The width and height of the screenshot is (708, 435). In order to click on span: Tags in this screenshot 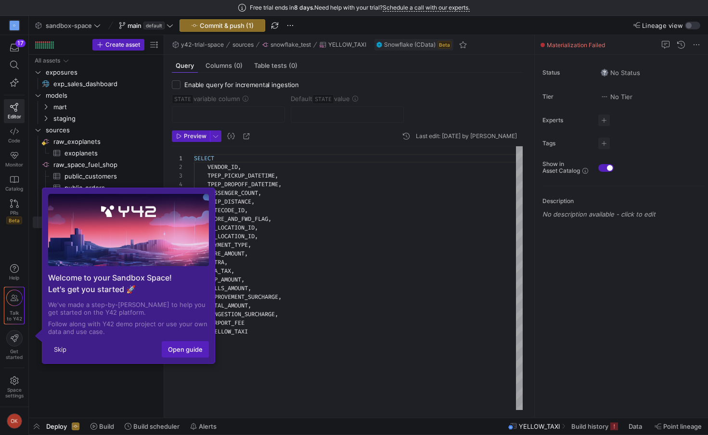, I will do `click(567, 143)`.